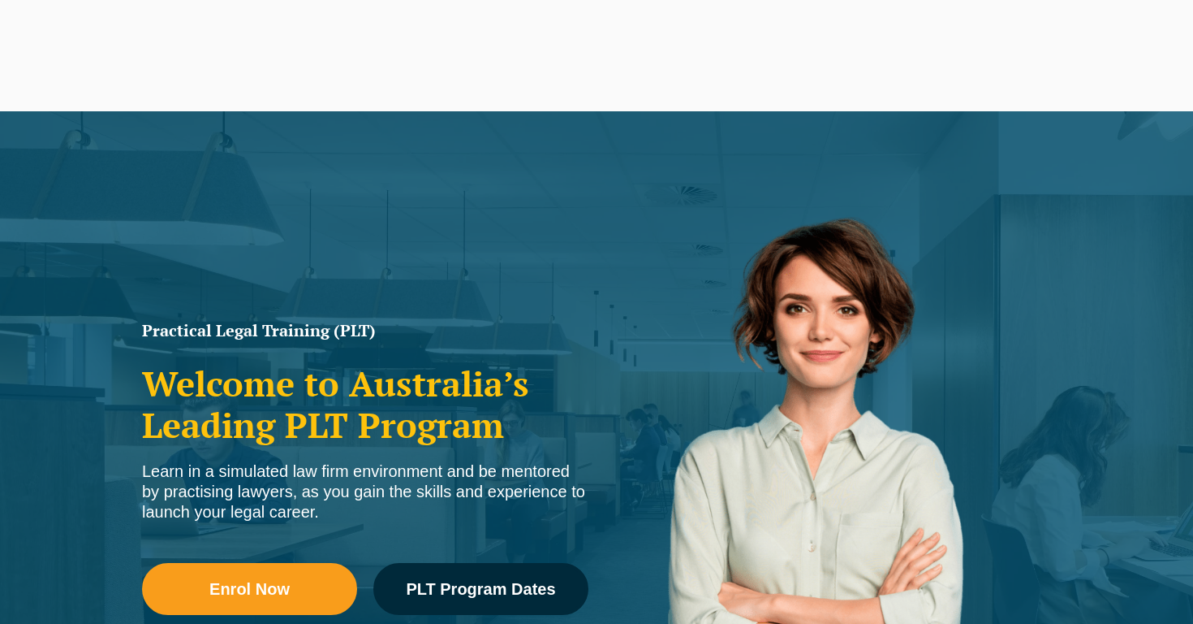  I want to click on a: PLT Program Dates, so click(481, 589).